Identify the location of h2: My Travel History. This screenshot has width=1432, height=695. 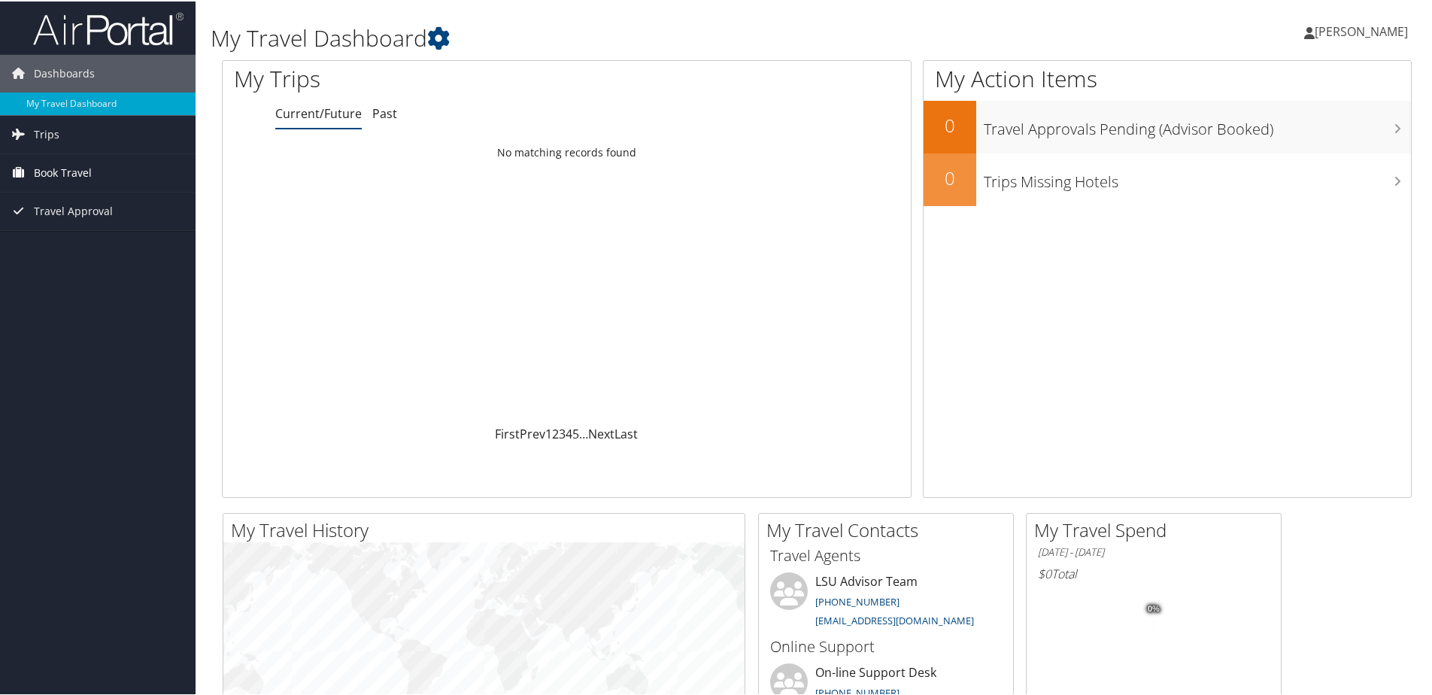
(487, 529).